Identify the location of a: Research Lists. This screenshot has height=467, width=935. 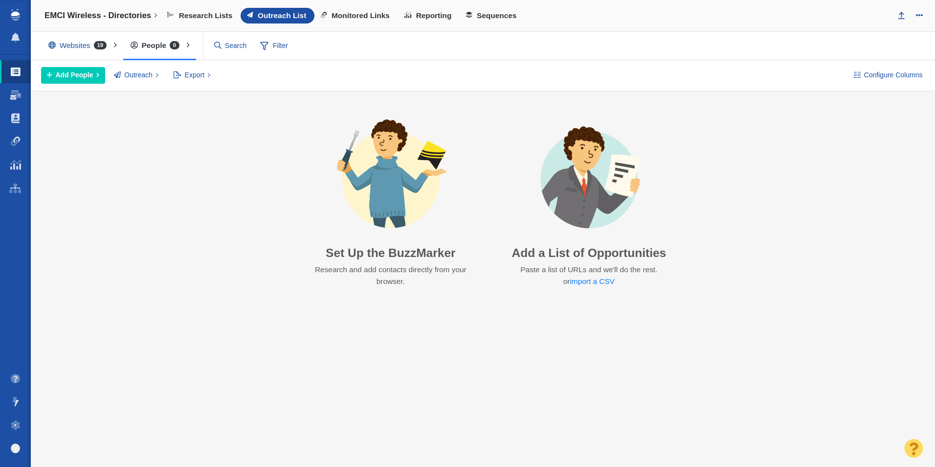
(201, 16).